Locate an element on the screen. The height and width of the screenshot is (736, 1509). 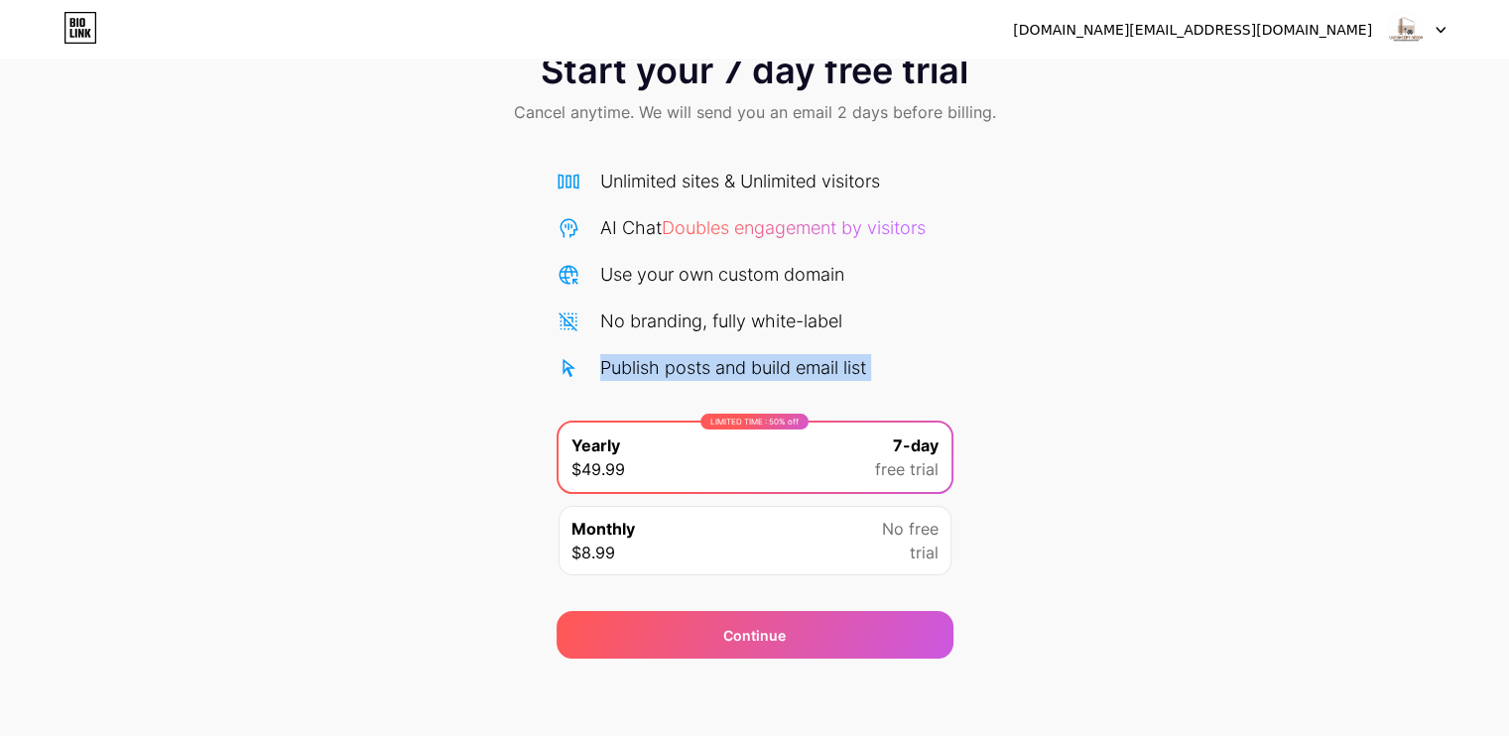
span: $49.99 is located at coordinates (598, 469).